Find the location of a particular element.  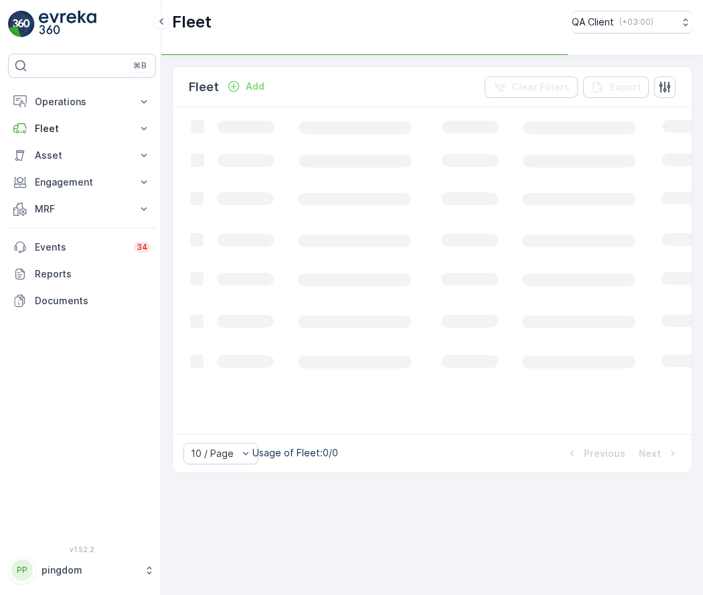

button: Clear Filters is located at coordinates (531, 87).